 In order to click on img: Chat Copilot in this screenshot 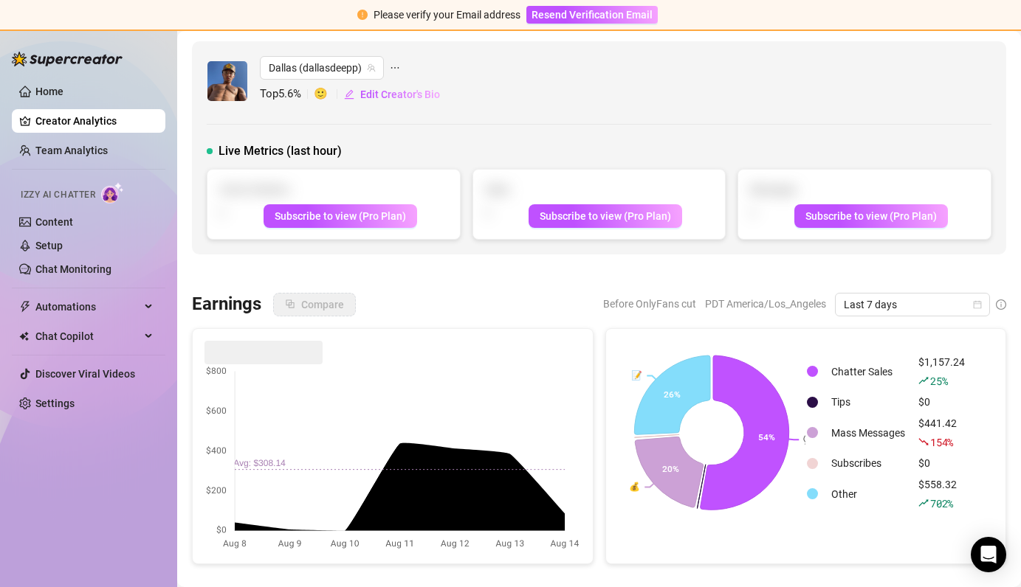, I will do `click(24, 337)`.